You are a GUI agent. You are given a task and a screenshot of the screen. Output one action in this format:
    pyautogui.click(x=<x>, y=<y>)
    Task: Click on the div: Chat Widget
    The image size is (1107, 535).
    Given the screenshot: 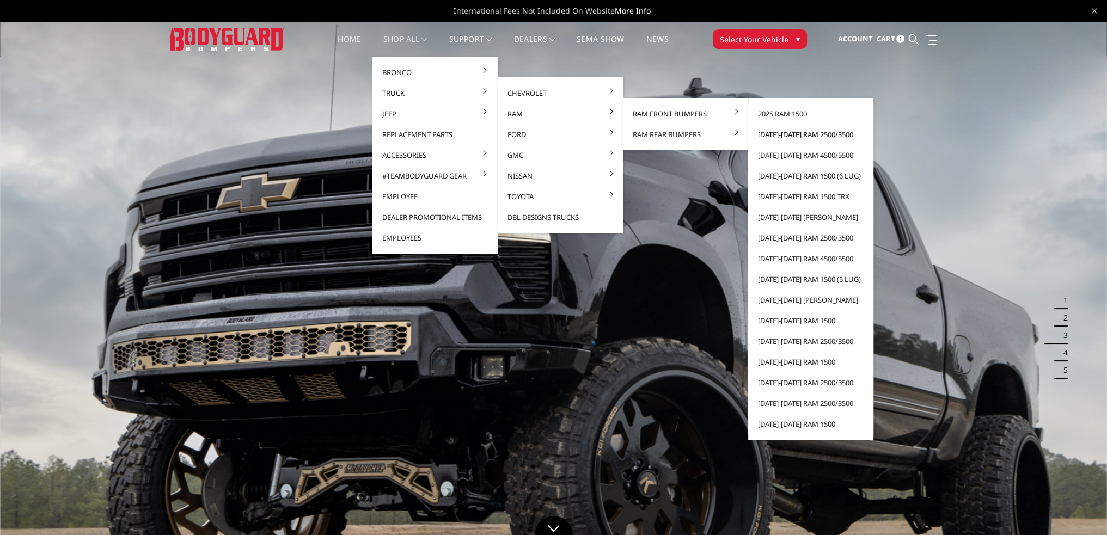 What is the action you would take?
    pyautogui.click(x=1080, y=509)
    